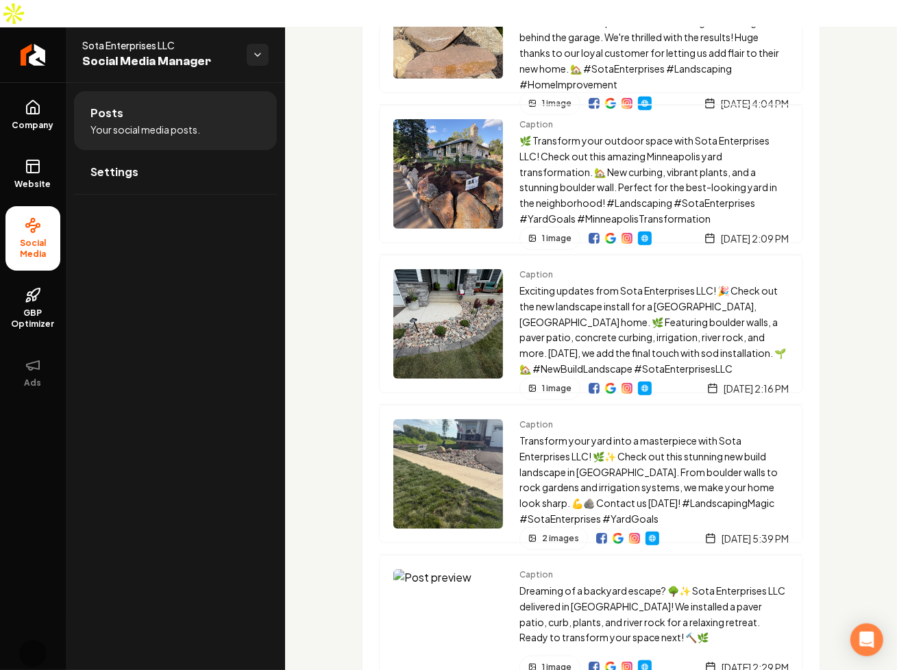  Describe the element at coordinates (33, 308) in the screenshot. I see `a: GBP Optimizer` at that location.